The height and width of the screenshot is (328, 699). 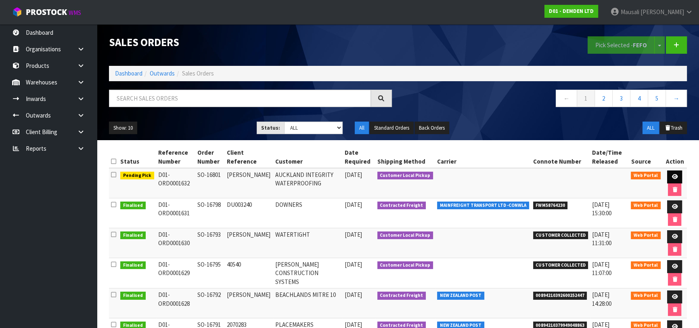 I want to click on span: ProStock, so click(x=46, y=12).